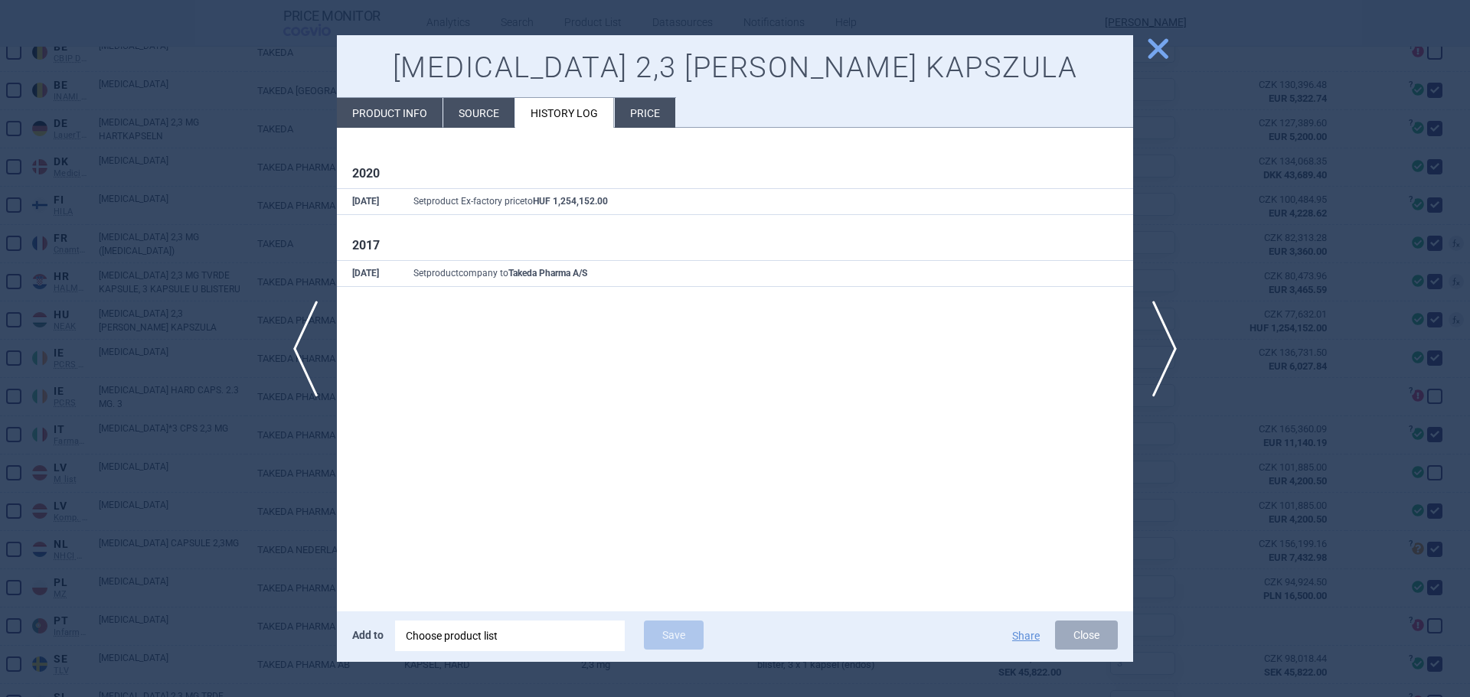 This screenshot has width=1470, height=697. I want to click on h1: 2020, so click(735, 173).